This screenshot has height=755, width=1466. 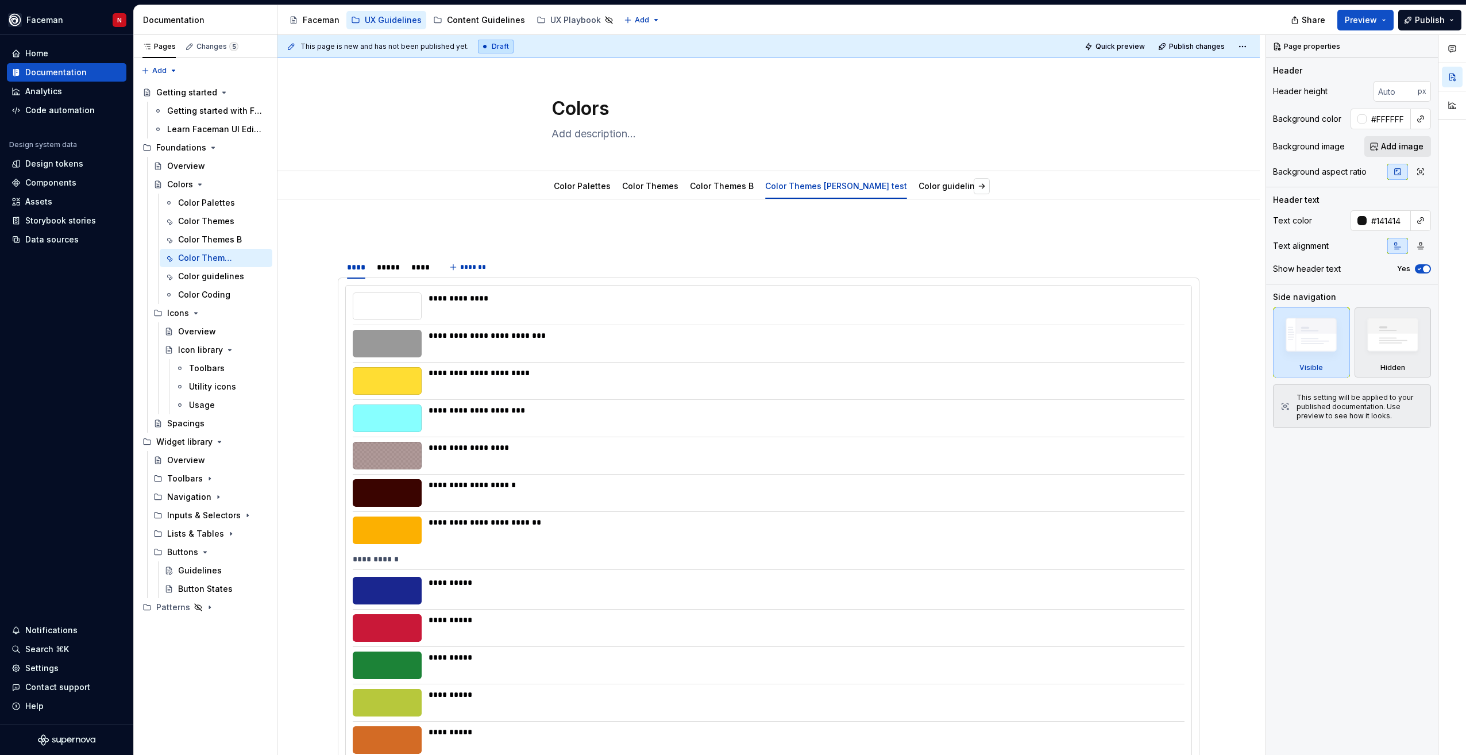 I want to click on div: Background color, so click(x=1307, y=119).